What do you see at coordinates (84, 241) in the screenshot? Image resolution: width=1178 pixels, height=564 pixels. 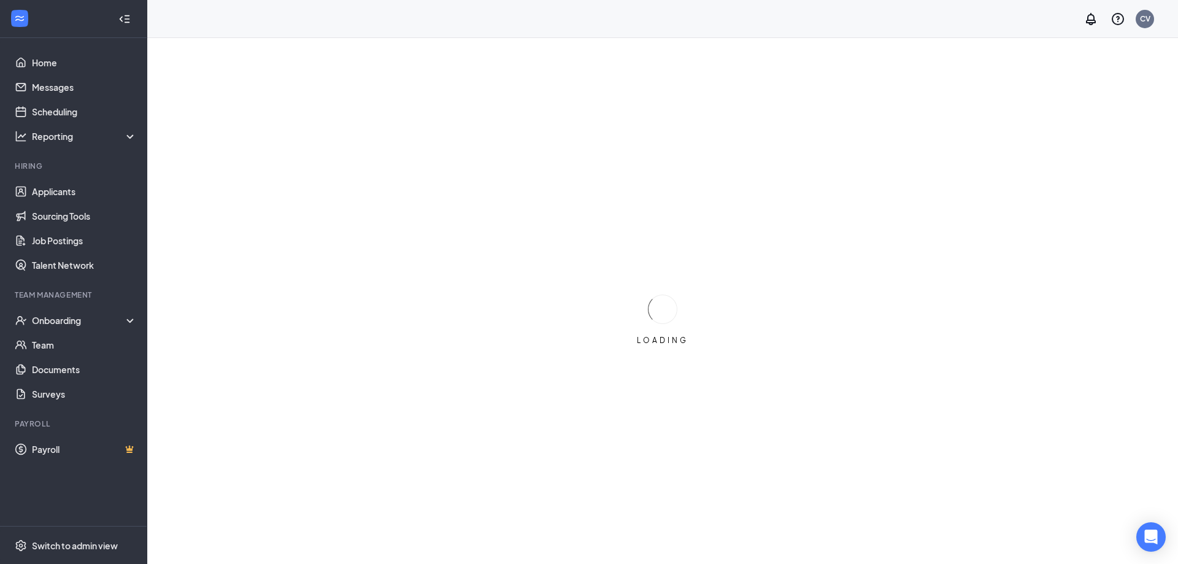 I see `a: Job Postings` at bounding box center [84, 241].